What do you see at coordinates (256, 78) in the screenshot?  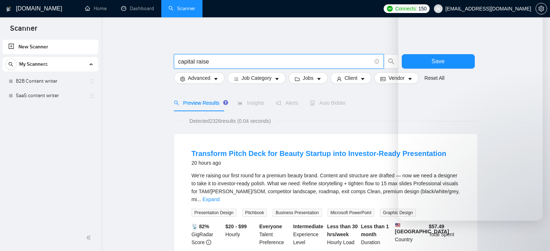 I see `span: Job Category` at bounding box center [256, 78].